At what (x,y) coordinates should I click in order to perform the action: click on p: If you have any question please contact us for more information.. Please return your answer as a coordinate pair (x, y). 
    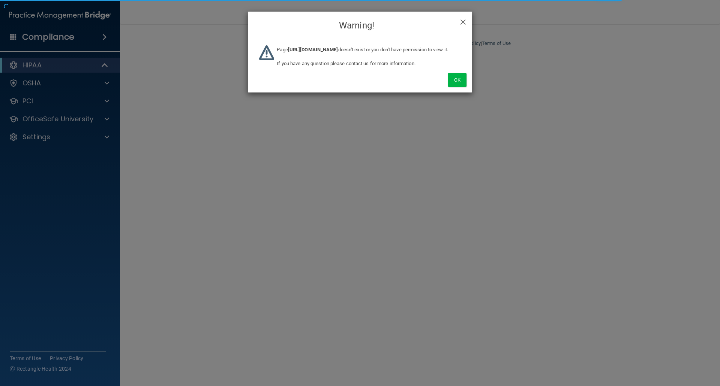
    Looking at the image, I should click on (368, 64).